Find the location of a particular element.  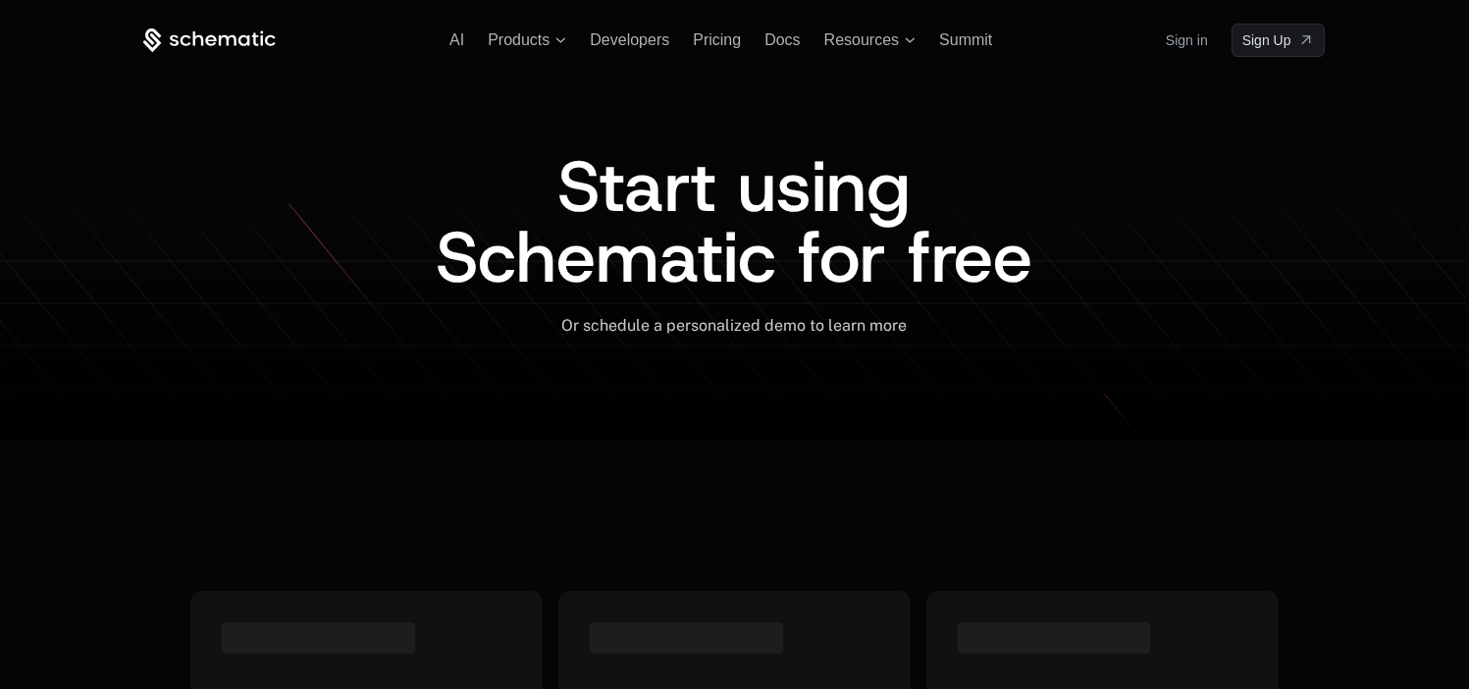

span: AI is located at coordinates (456, 39).